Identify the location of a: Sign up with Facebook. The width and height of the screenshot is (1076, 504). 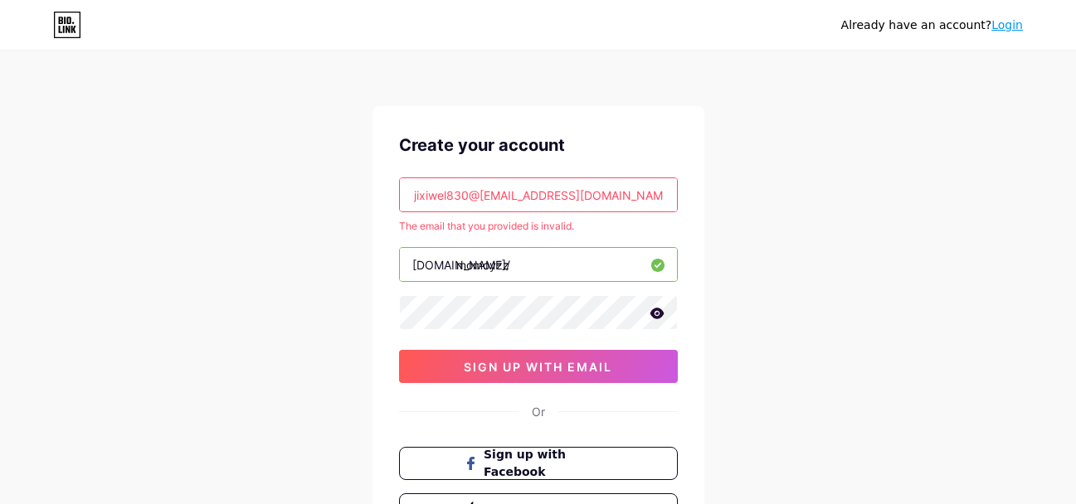
(538, 464).